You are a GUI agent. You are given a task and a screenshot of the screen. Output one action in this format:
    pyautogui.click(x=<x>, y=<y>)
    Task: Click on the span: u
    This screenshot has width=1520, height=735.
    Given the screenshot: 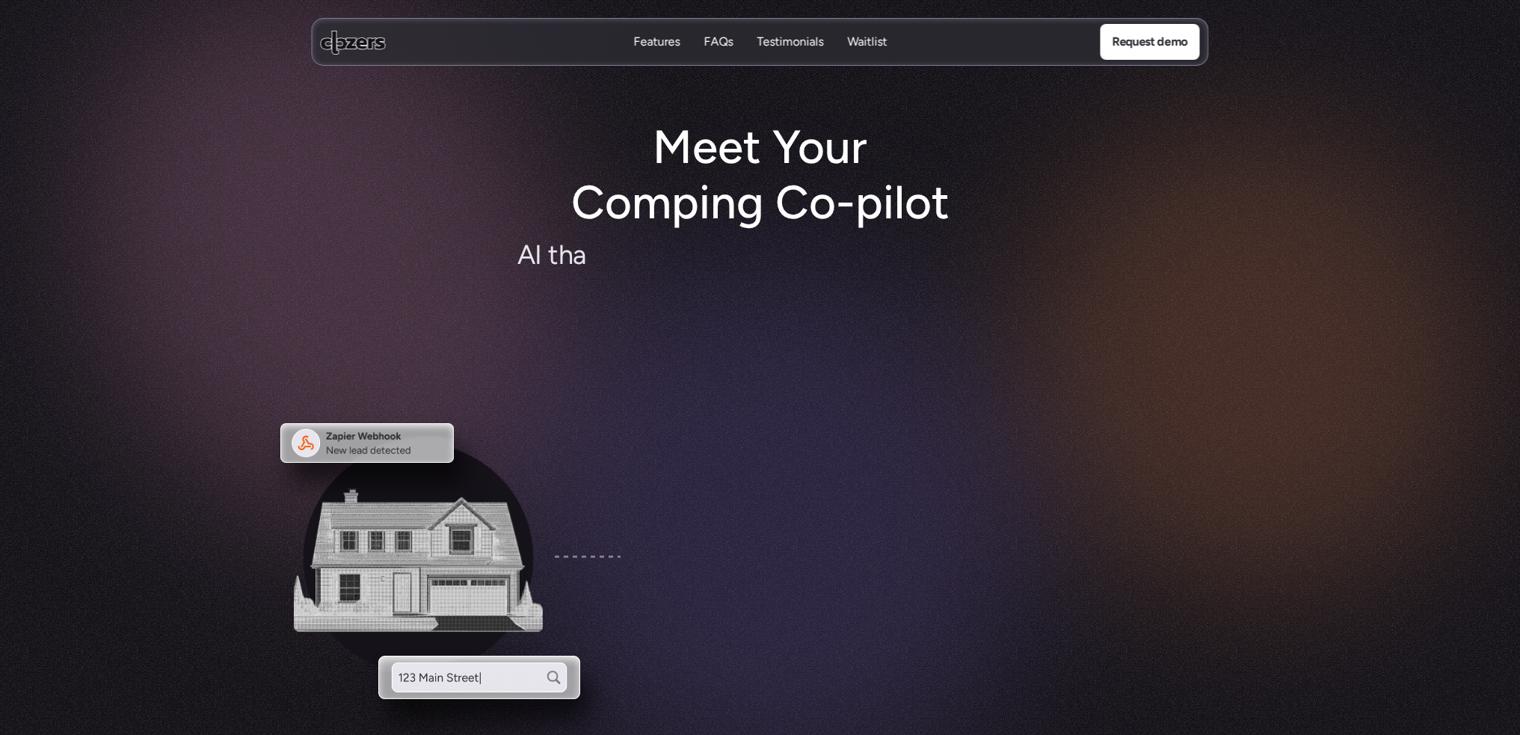 What is the action you would take?
    pyautogui.click(x=808, y=262)
    